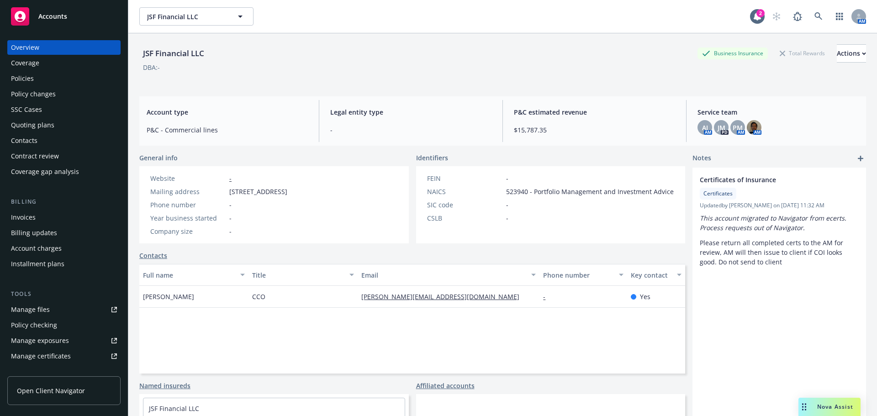  Describe the element at coordinates (188, 218) in the screenshot. I see `div: Year business started` at that location.